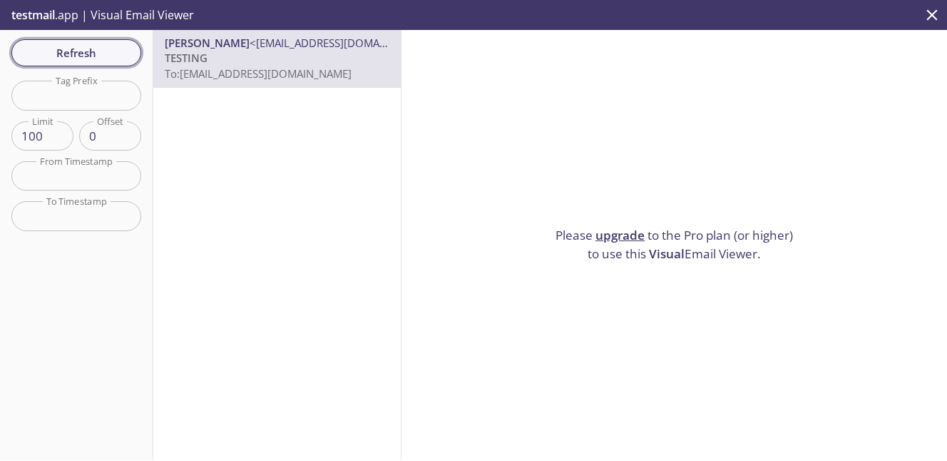 Image resolution: width=947 pixels, height=461 pixels. What do you see at coordinates (186, 58) in the screenshot?
I see `span: TESTING` at bounding box center [186, 58].